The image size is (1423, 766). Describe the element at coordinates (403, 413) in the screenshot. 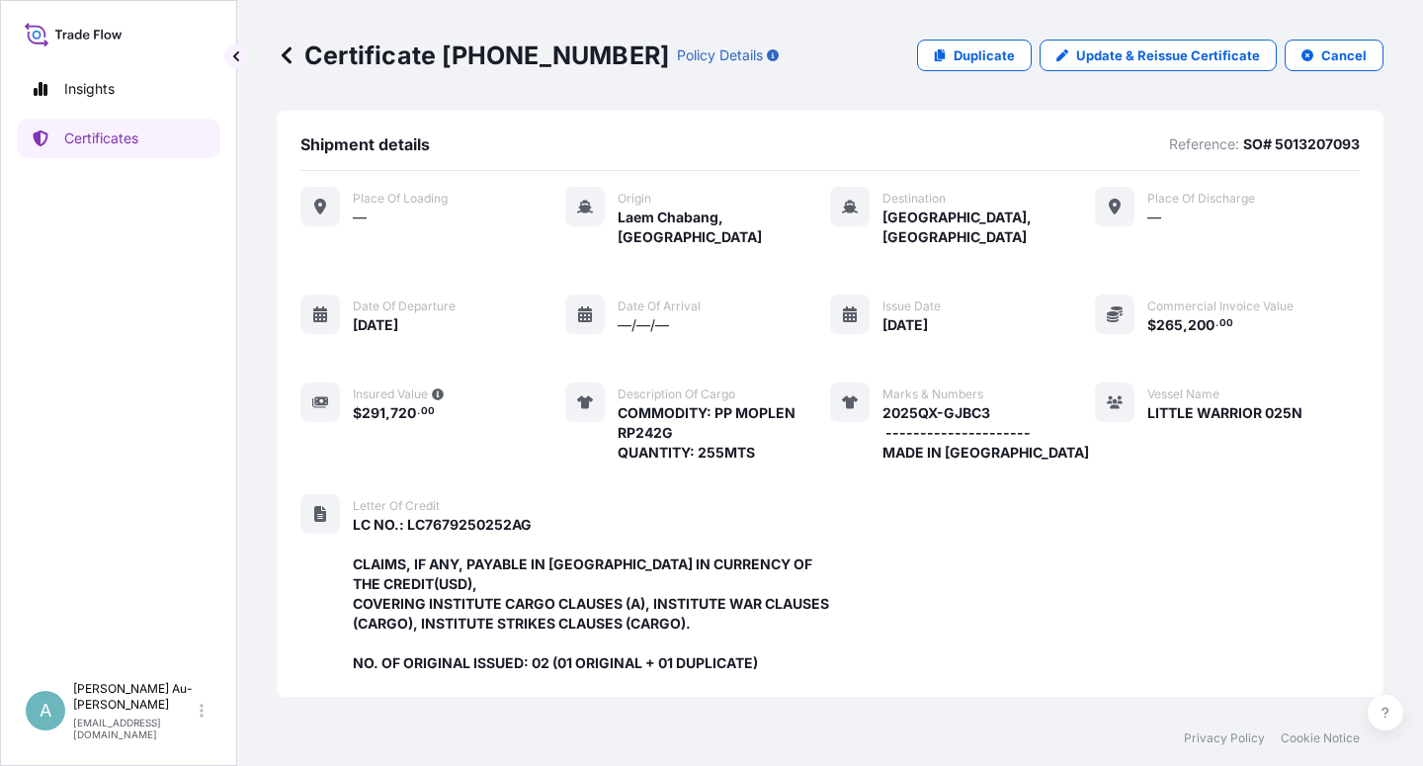

I see `span: 720` at that location.